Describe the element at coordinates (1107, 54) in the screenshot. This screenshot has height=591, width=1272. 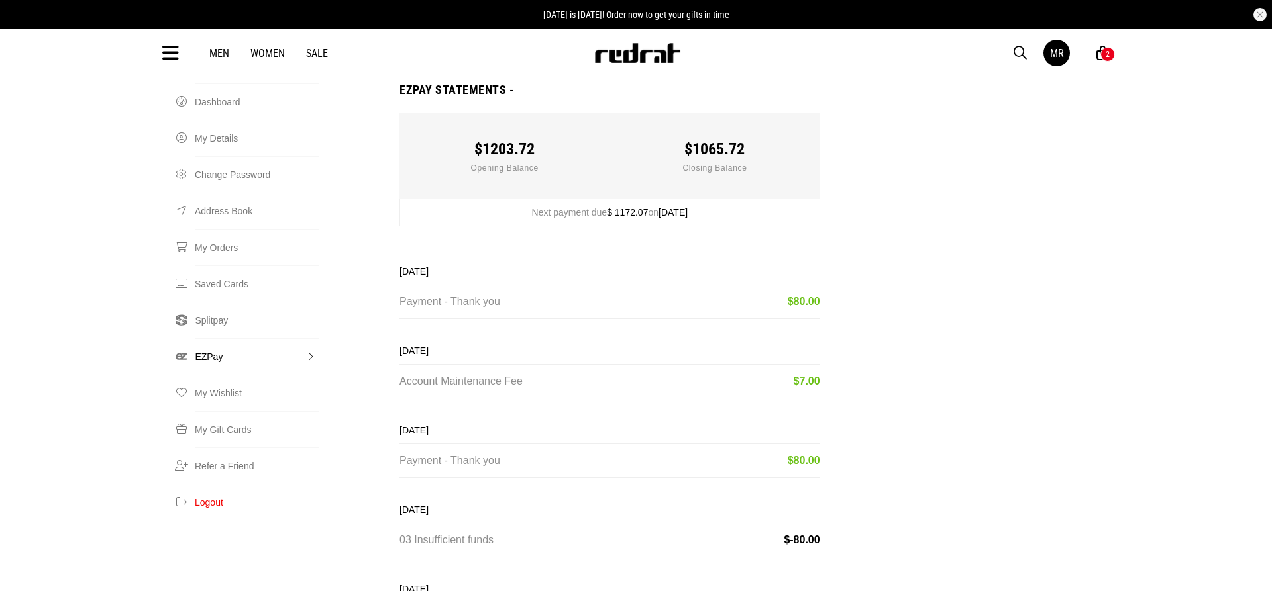
I see `div: 2` at that location.